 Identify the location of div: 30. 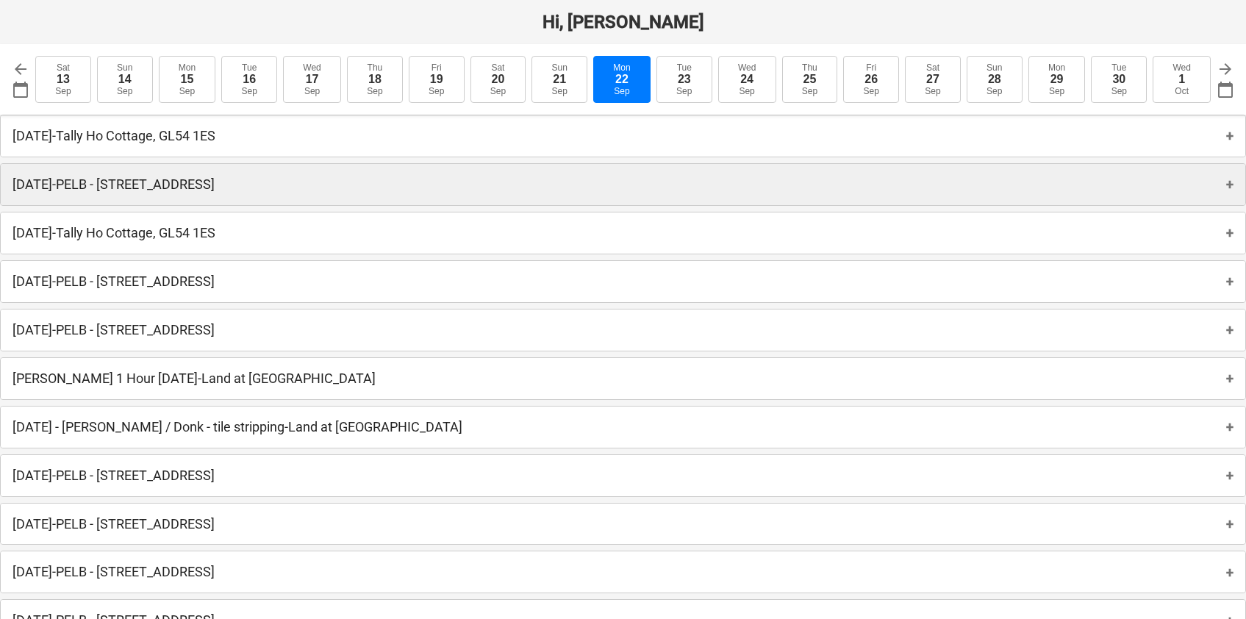
(1119, 79).